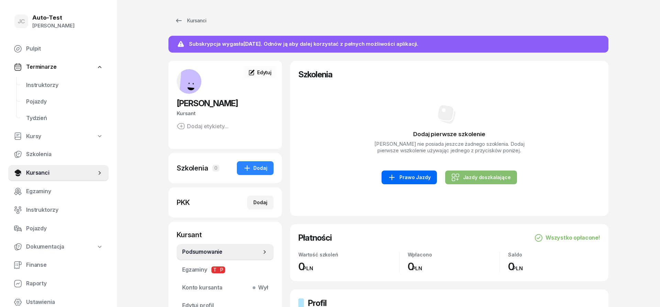 The image size is (660, 307). Describe the element at coordinates (192, 168) in the screenshot. I see `div: Szkolenia` at that location.